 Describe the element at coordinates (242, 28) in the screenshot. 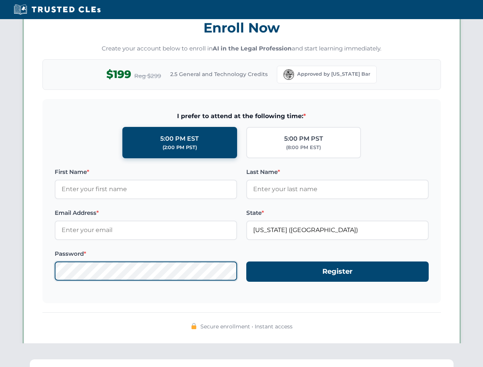

I see `h3: Enroll Now` at that location.